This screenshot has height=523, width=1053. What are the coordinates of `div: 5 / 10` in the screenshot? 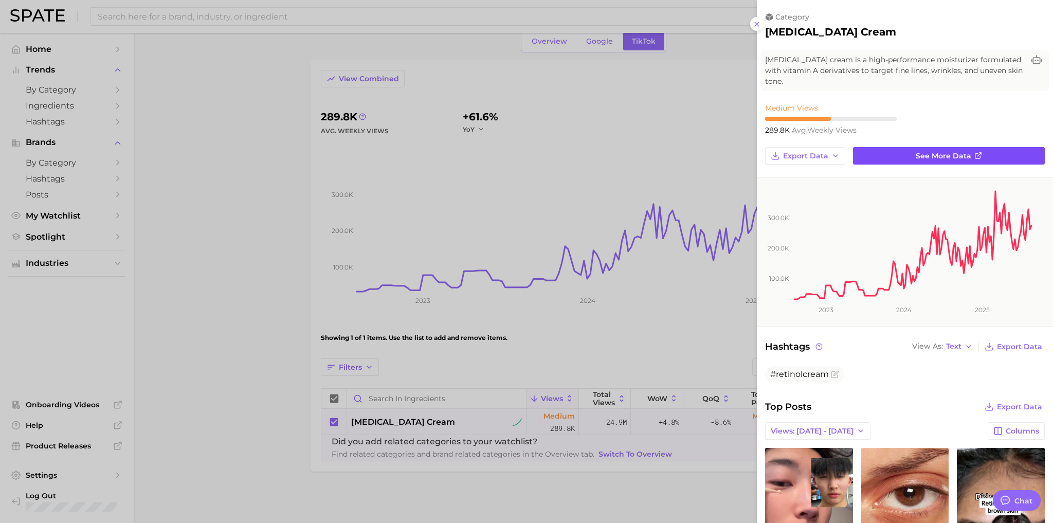 It's located at (831, 119).